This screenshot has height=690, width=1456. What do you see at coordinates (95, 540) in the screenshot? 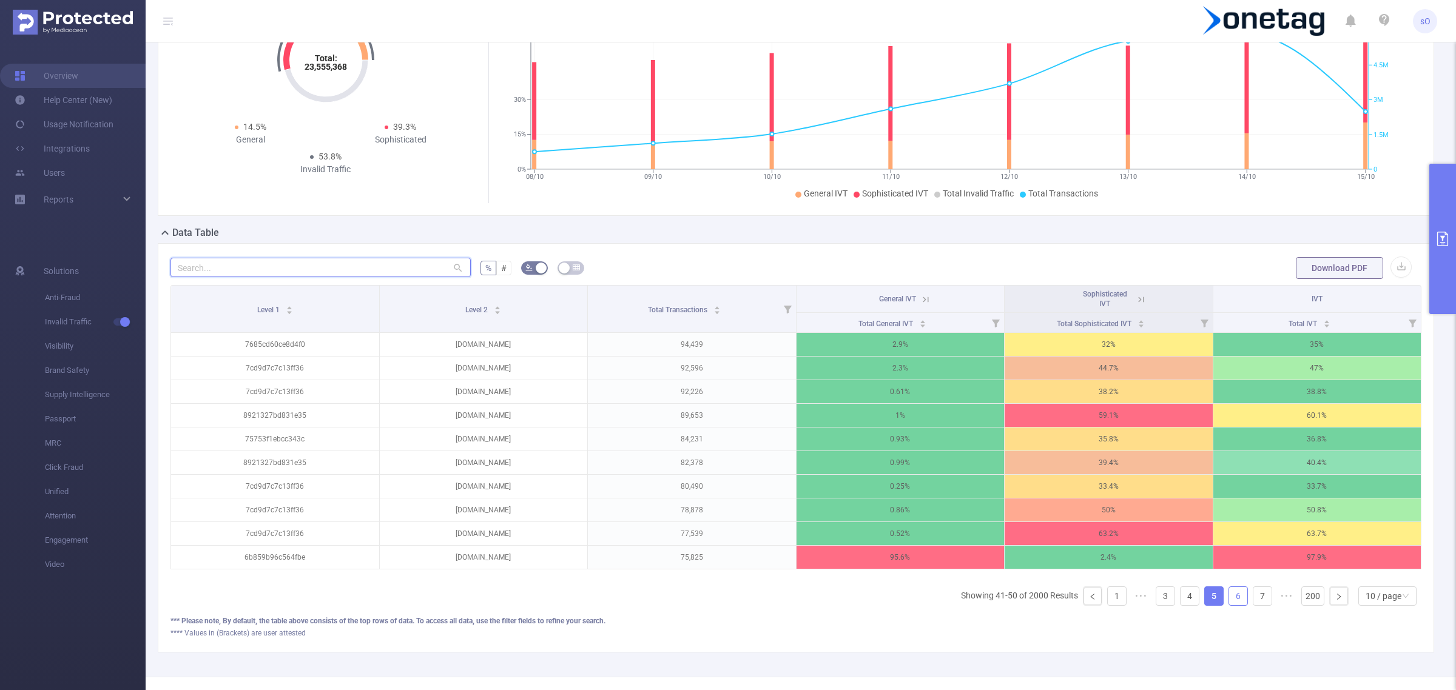
I see `span: Engagement` at bounding box center [95, 540].